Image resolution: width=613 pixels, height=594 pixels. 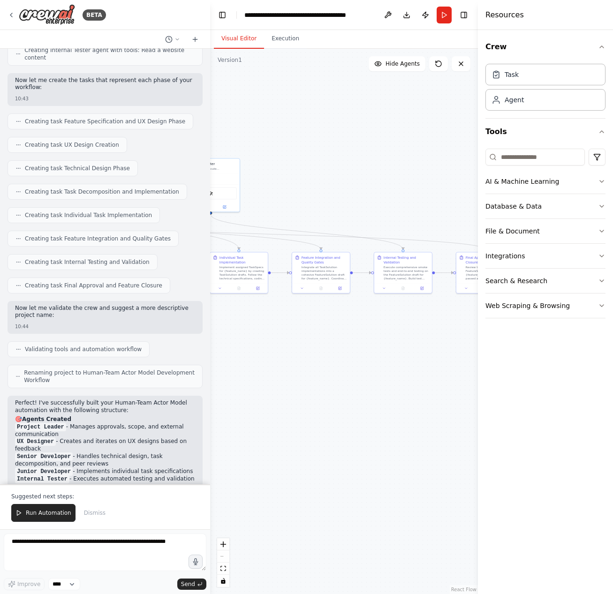 I want to click on button: toggle interactivity, so click(x=223, y=581).